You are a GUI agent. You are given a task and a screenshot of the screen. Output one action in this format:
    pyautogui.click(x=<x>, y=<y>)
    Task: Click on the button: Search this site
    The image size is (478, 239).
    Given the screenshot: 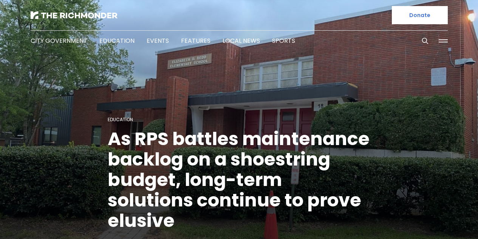 What is the action you would take?
    pyautogui.click(x=425, y=41)
    